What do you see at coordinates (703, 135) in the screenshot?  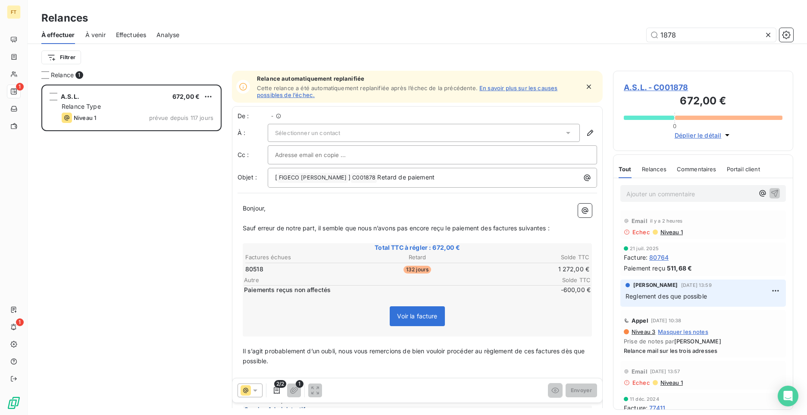 I see `button: Déplier le détail` at bounding box center [703, 135].